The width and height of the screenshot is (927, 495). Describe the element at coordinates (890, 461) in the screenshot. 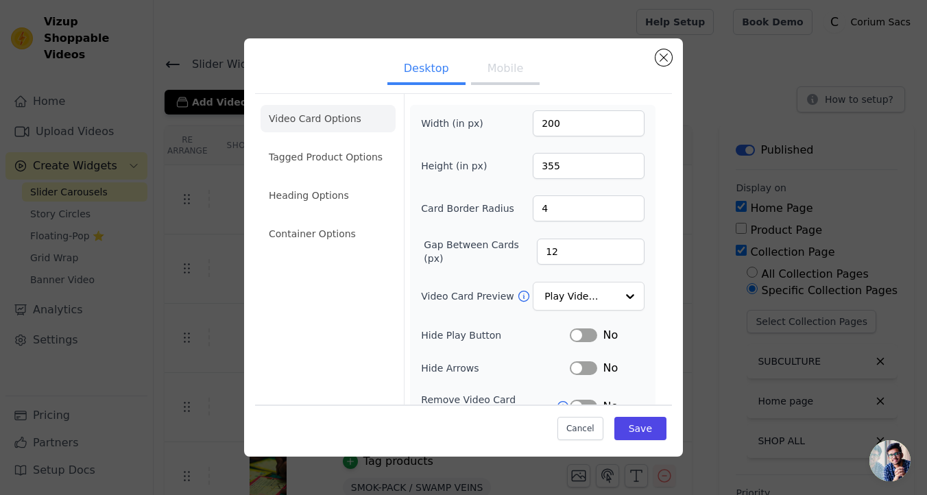

I see `a: Open chat` at that location.